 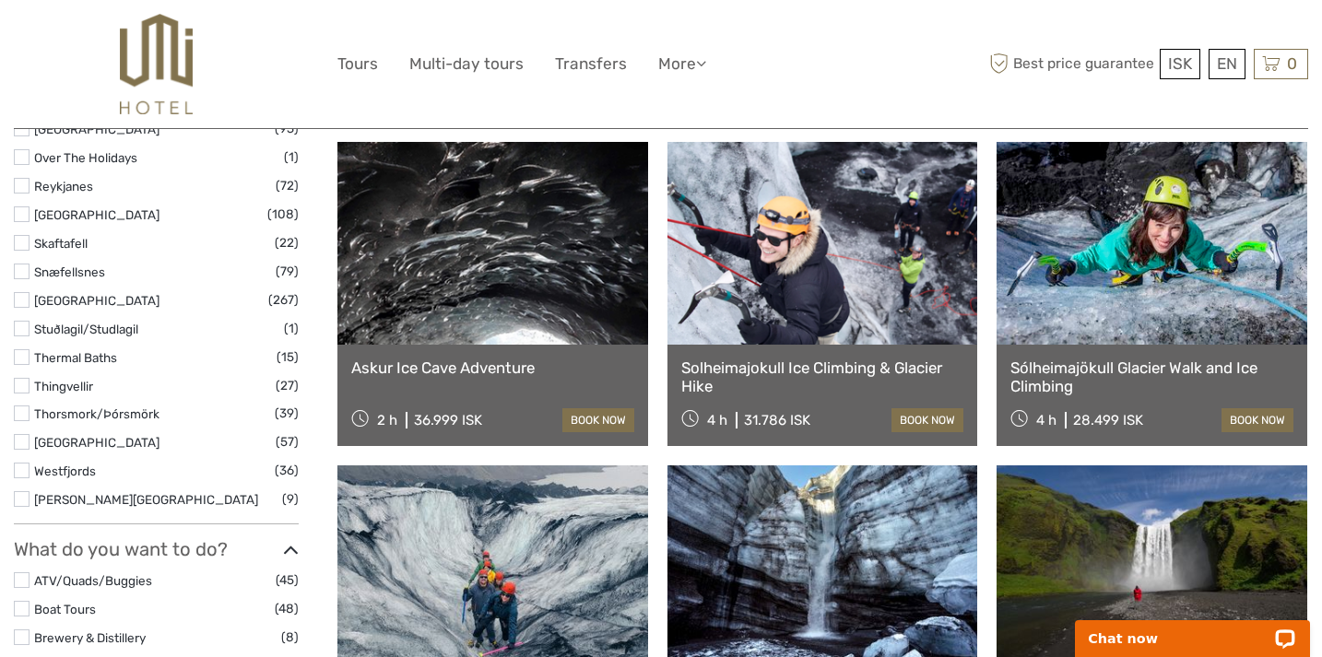 What do you see at coordinates (287, 413) in the screenshot?
I see `span: (39)` at bounding box center [287, 413].